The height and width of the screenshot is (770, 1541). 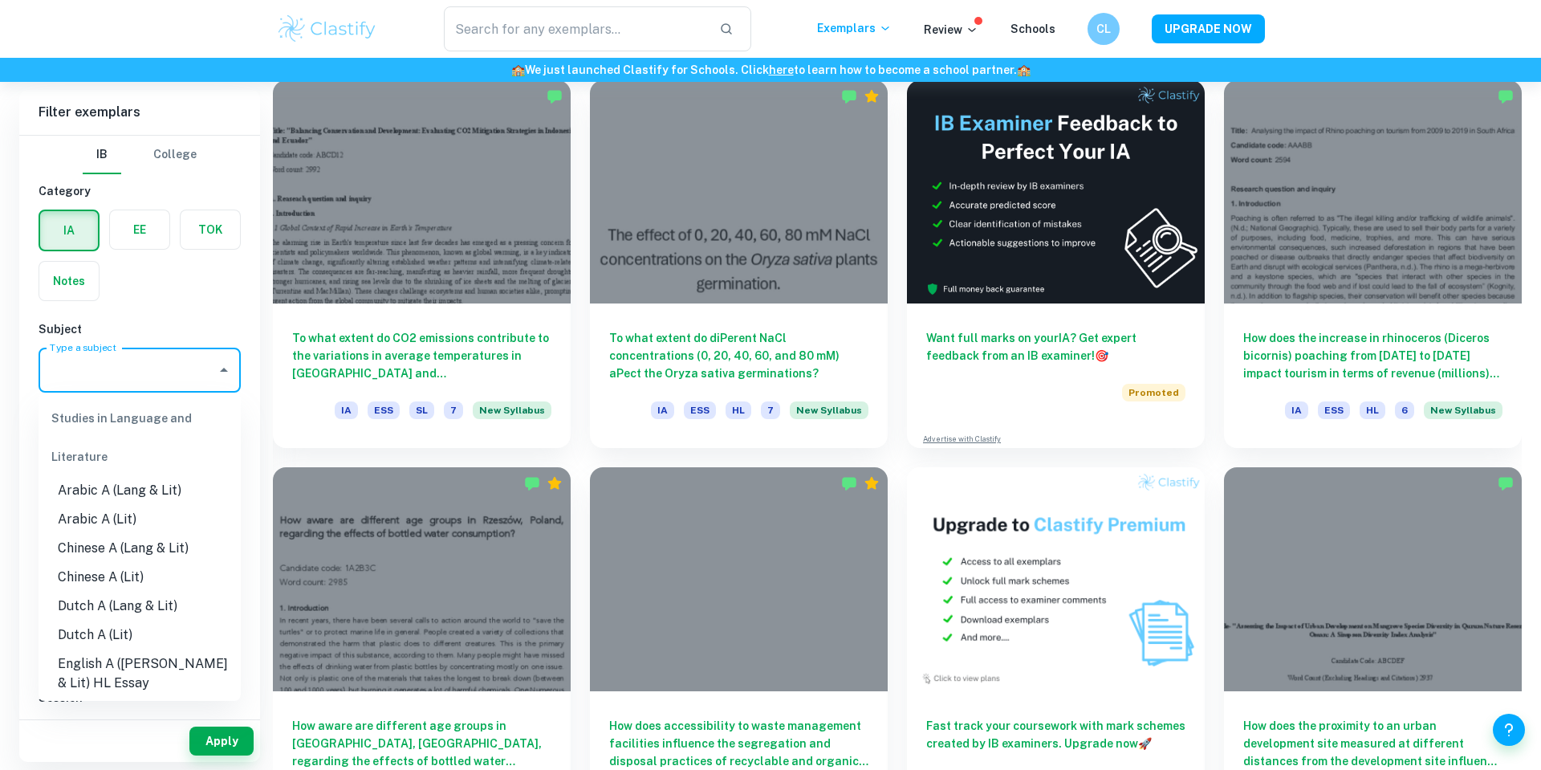 What do you see at coordinates (83, 347) in the screenshot?
I see `label: Type a subject` at bounding box center [83, 347].